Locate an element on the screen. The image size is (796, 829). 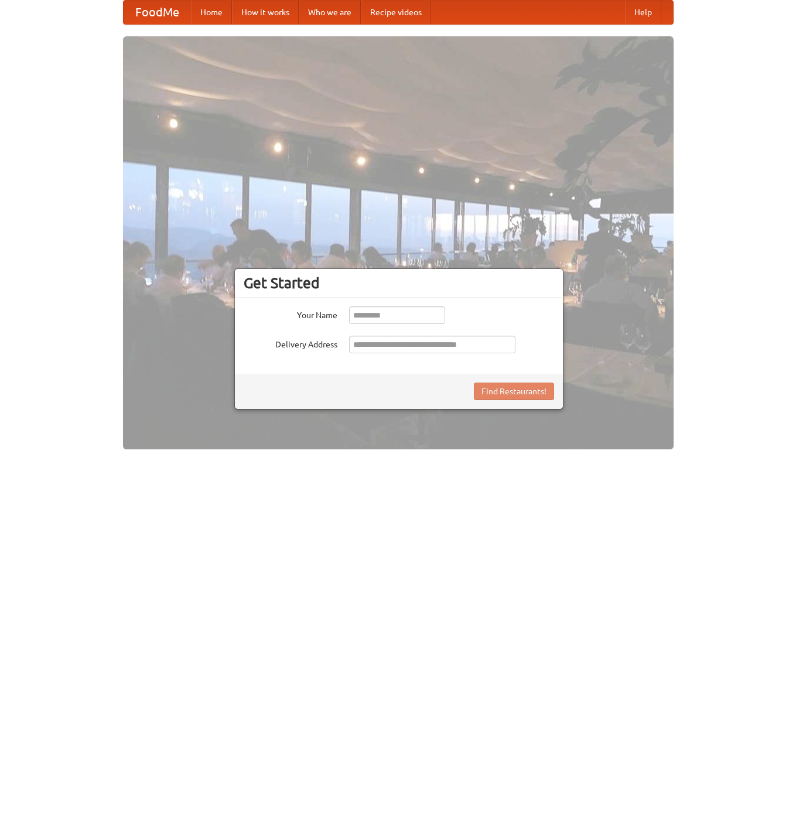
a: Recipe videos is located at coordinates (396, 12).